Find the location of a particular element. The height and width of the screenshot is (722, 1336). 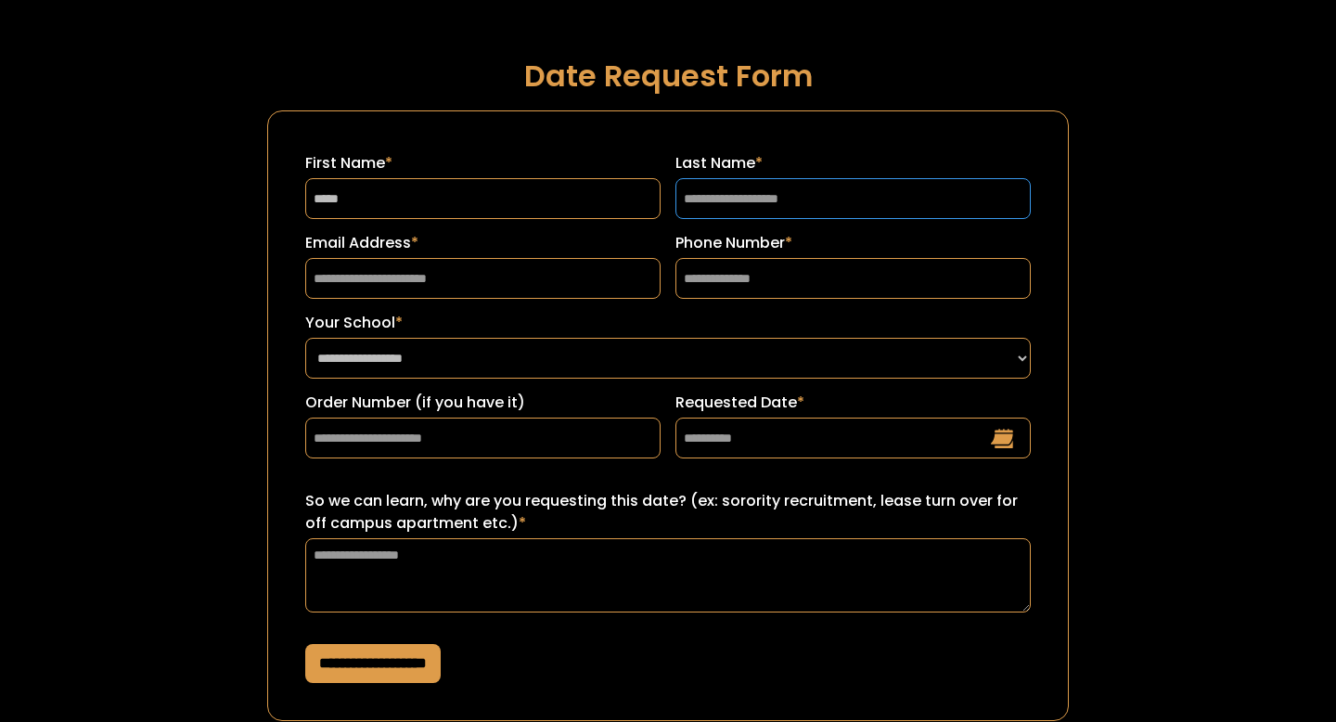

label: So we can learn, why are you requesting this date? (ex: sorority recruitment, lease turn over for... is located at coordinates (668, 512).